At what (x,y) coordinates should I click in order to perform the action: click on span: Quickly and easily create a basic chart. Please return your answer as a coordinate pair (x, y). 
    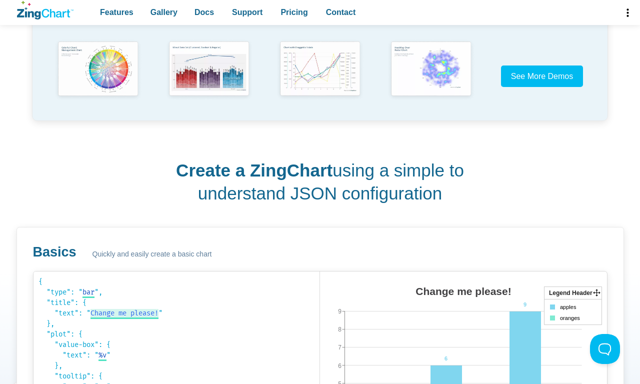
    Looking at the image, I should click on (152, 254).